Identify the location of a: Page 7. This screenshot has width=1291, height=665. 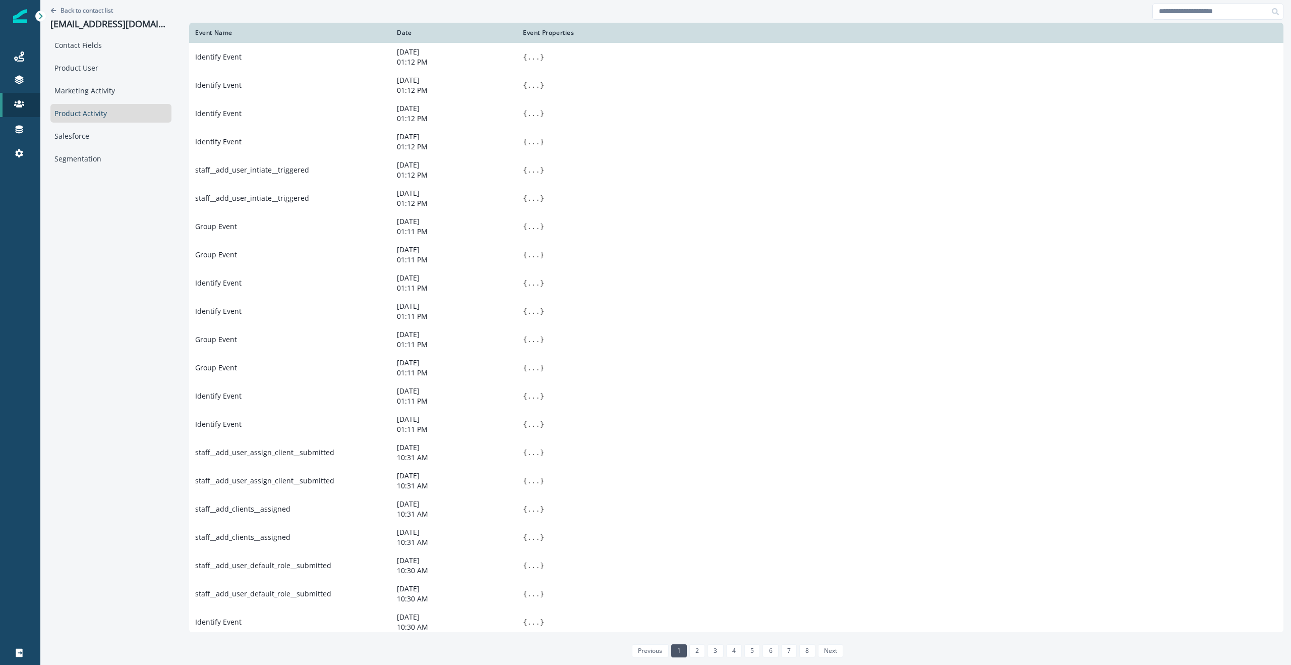
(789, 651).